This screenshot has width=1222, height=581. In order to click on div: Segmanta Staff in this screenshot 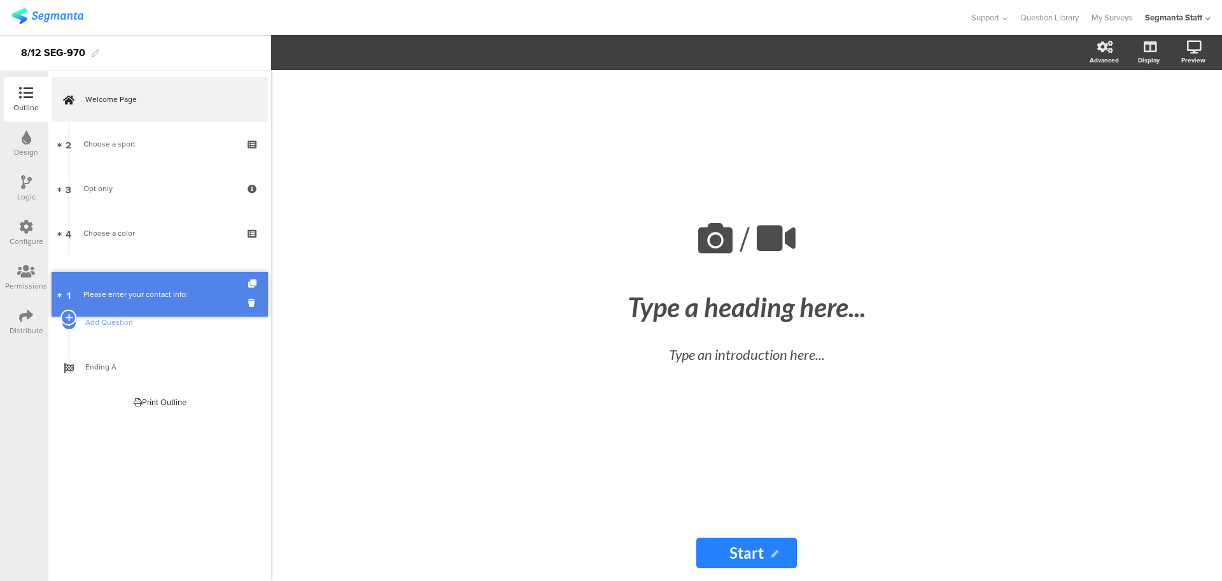, I will do `click(1174, 17)`.